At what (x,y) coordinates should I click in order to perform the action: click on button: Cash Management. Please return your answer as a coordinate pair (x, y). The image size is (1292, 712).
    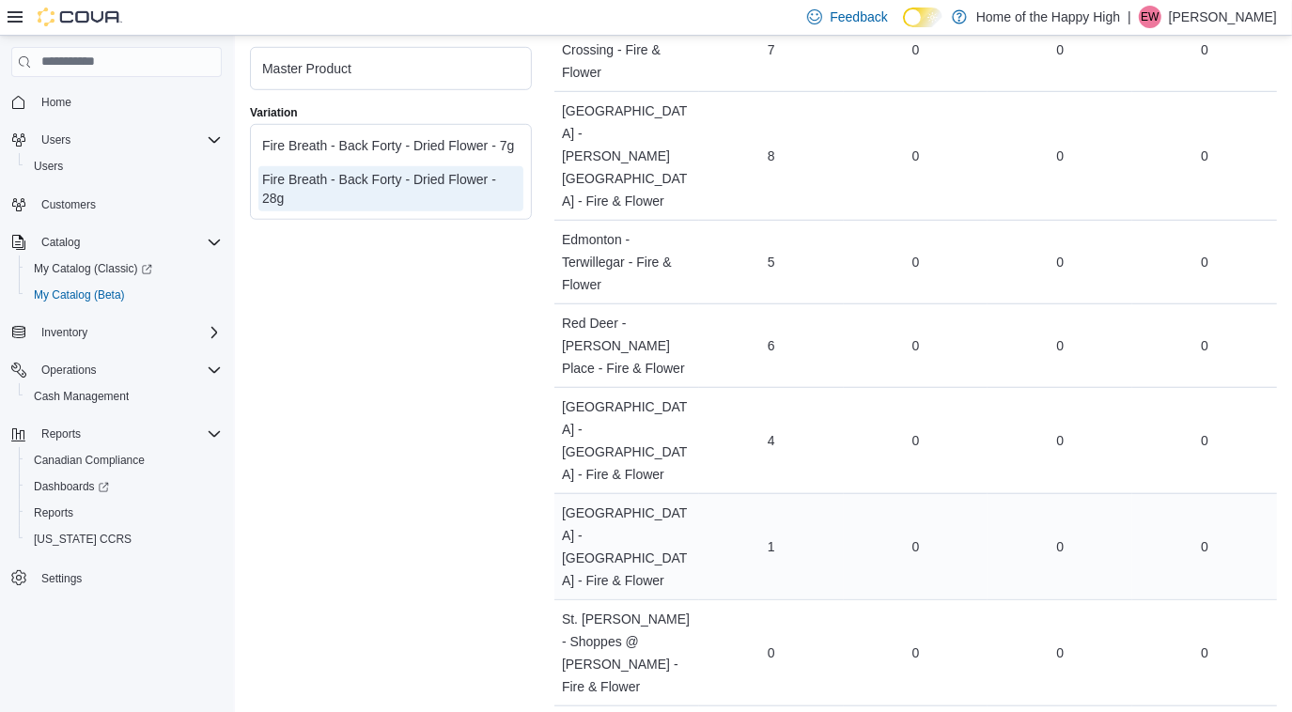
    Looking at the image, I should click on (124, 397).